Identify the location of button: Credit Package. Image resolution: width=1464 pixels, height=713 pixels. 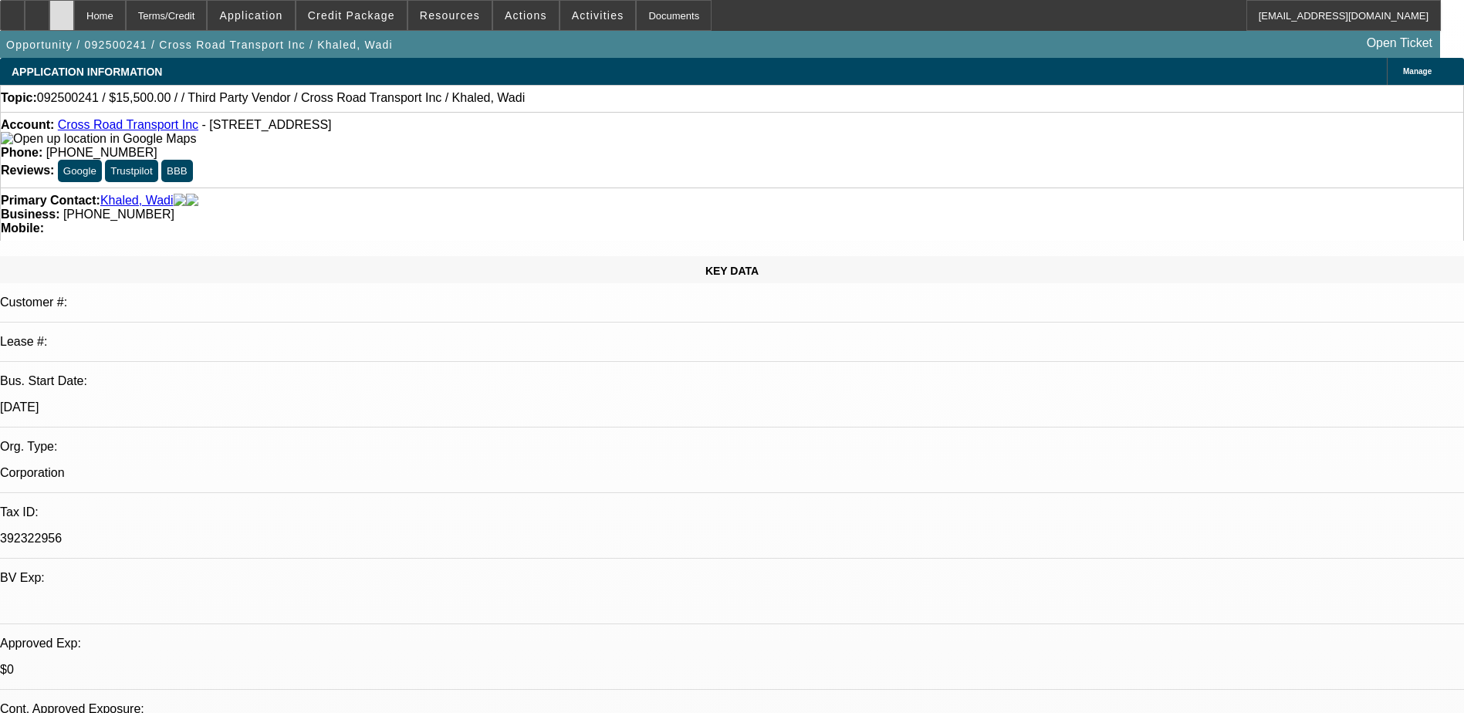
(351, 15).